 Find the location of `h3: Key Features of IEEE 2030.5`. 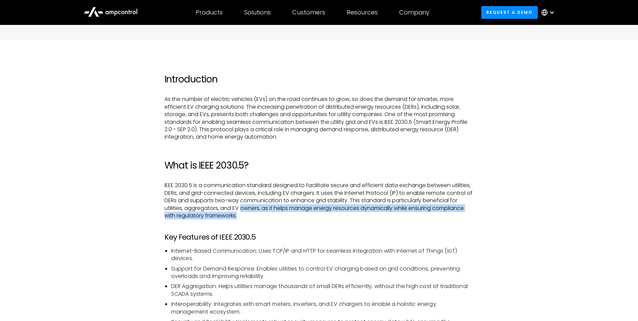

h3: Key Features of IEEE 2030.5 is located at coordinates (319, 237).